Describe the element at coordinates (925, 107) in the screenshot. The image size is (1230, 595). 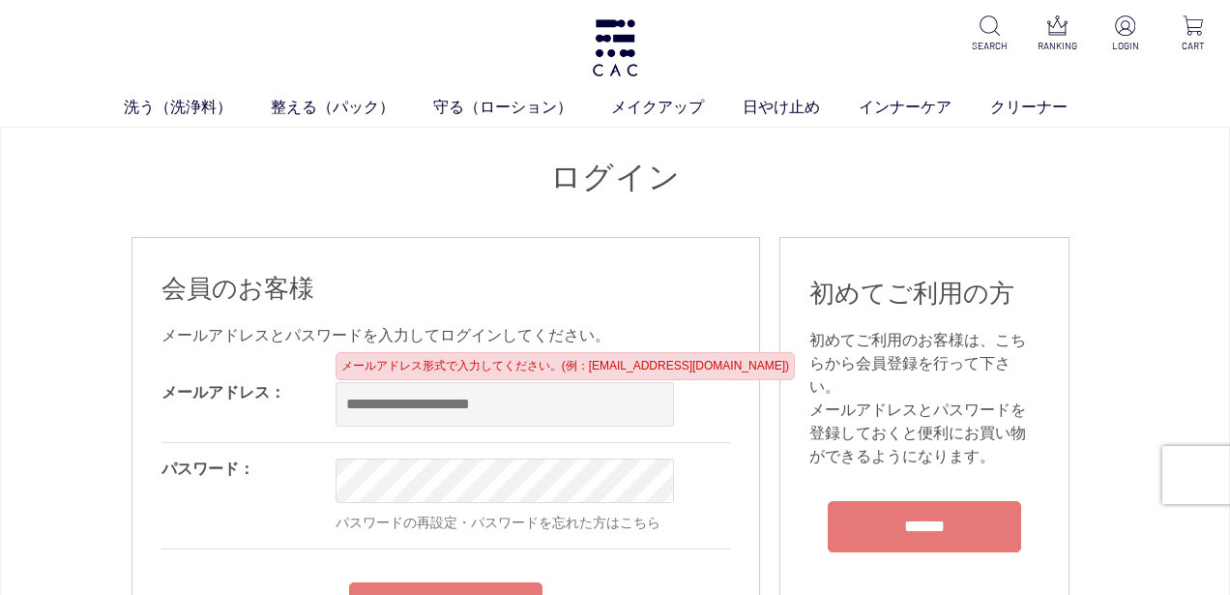
I see `a: インナーケア` at that location.